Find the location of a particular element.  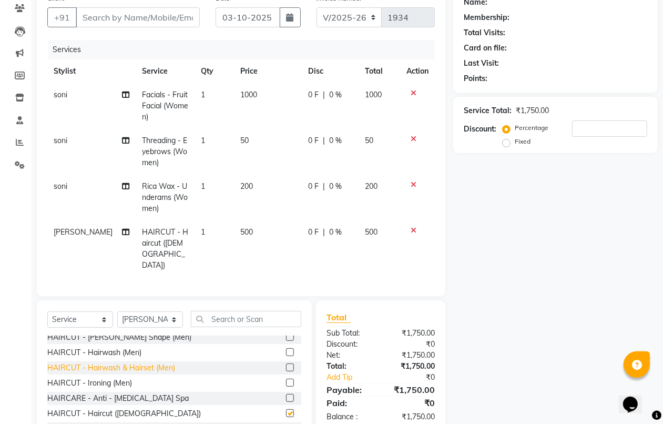

a: Add Tip is located at coordinates (355, 377).